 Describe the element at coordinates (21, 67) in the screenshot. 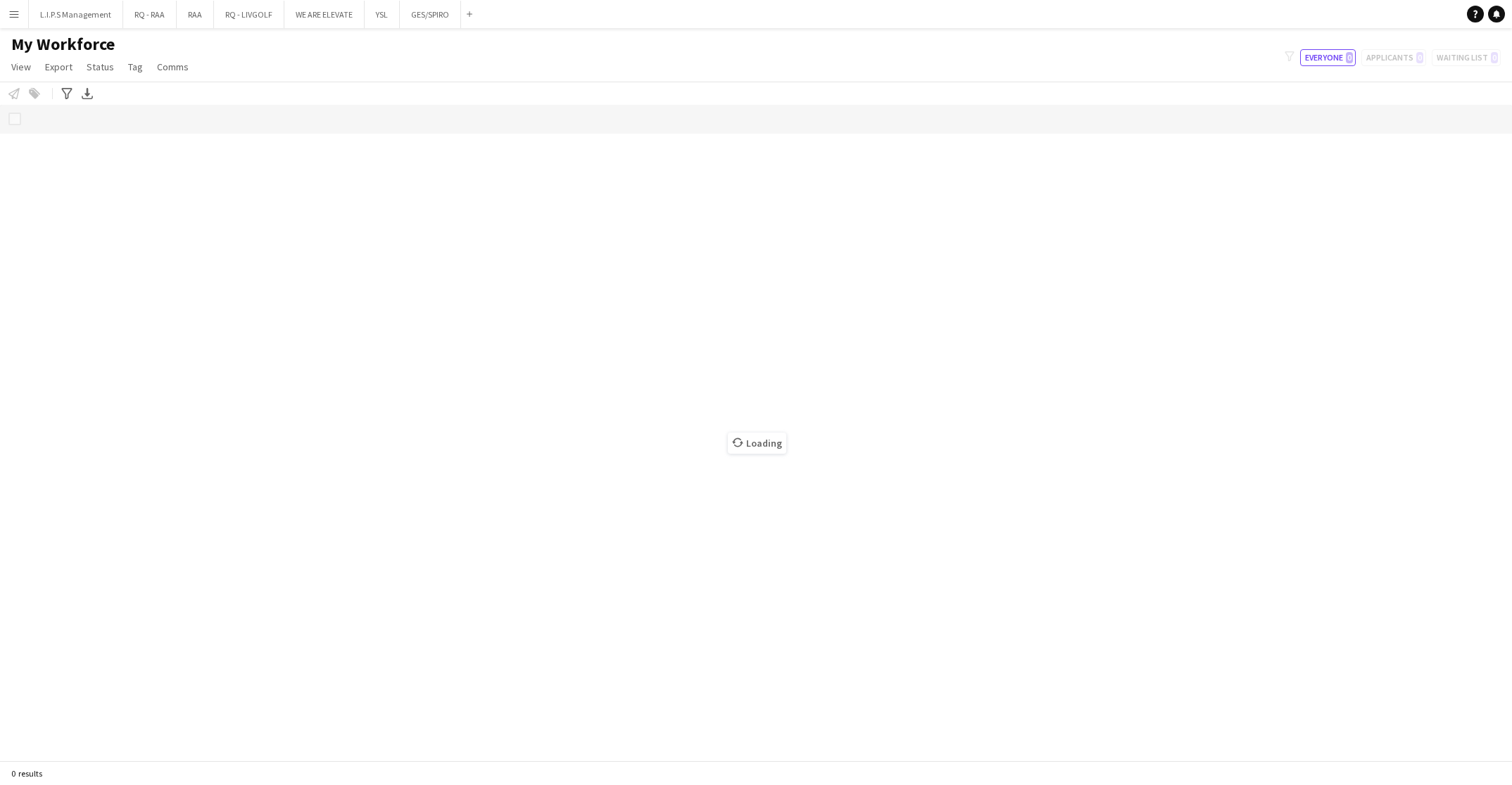

I see `a: View` at that location.